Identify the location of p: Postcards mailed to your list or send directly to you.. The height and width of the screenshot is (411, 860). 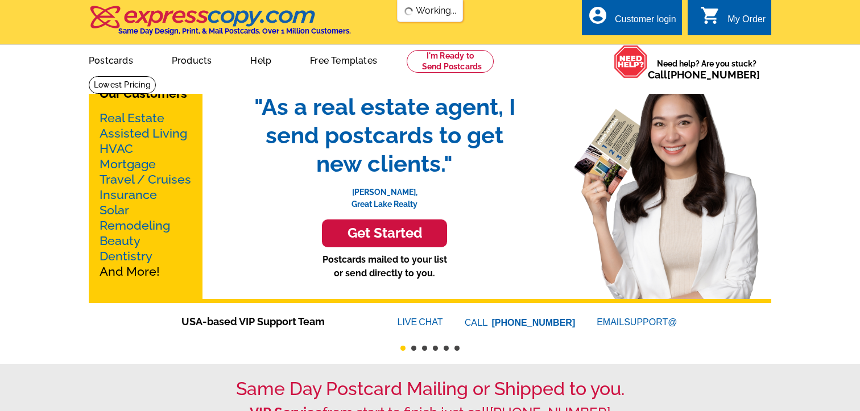
(385, 267).